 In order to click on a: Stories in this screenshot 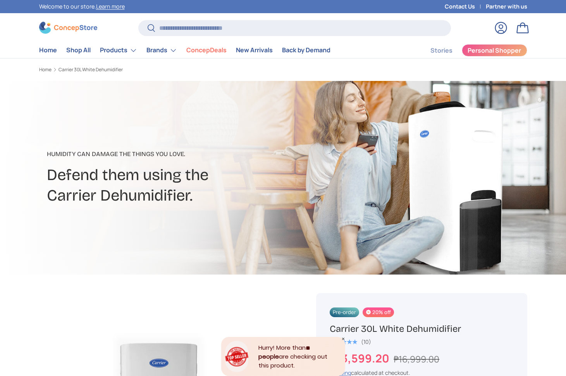, I will do `click(441, 50)`.